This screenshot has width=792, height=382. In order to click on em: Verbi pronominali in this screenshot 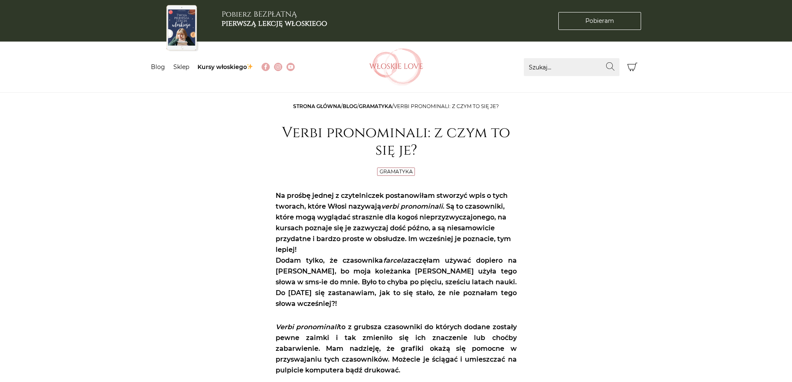, I will do `click(307, 327)`.